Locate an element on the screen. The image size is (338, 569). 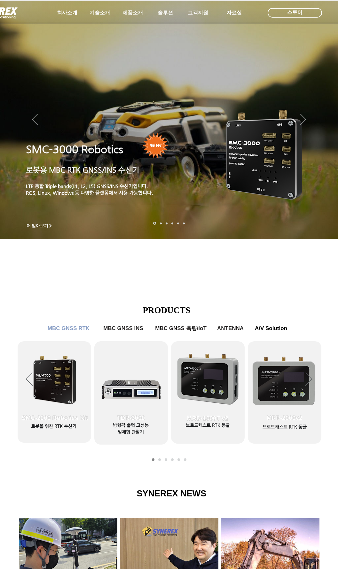
a: 기술소개 is located at coordinates (100, 13).